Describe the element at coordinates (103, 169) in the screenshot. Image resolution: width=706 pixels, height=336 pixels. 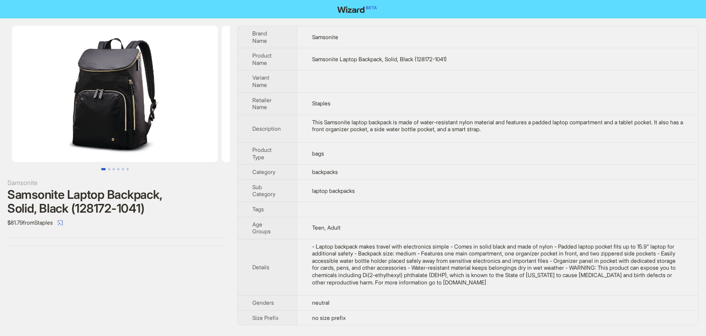
I see `button: Go to slide 1` at that location.